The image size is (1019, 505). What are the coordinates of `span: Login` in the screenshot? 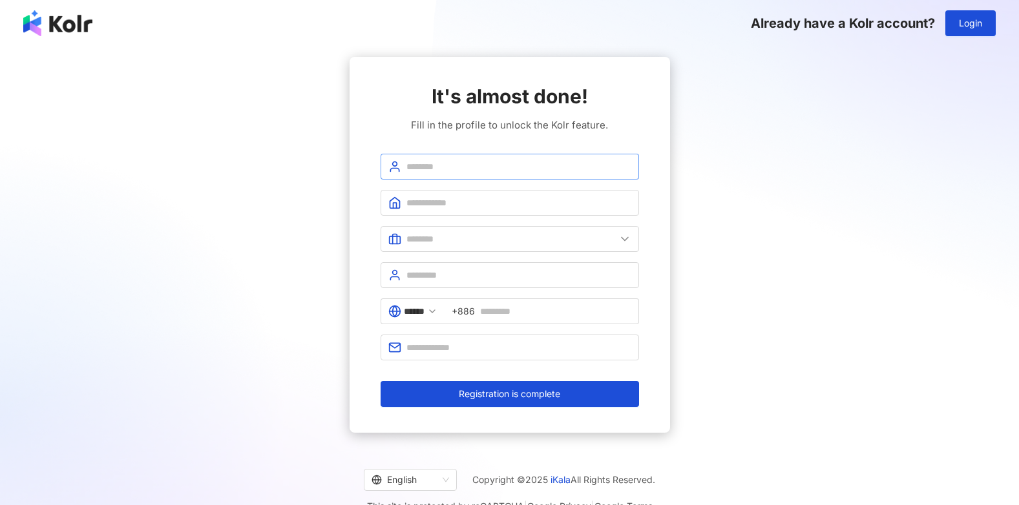 It's located at (971, 23).